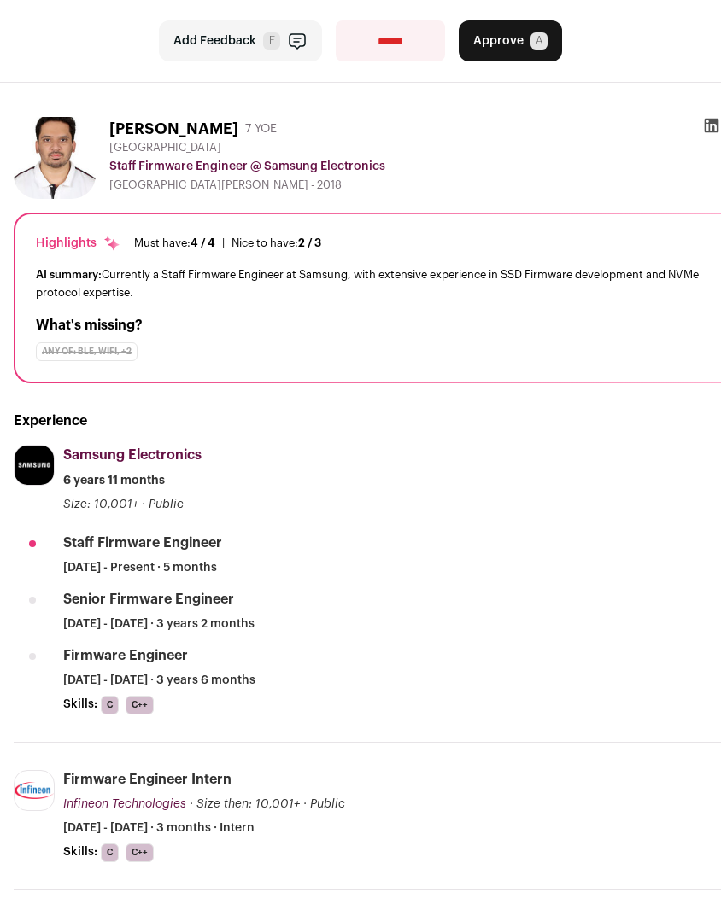  I want to click on span: AI summary:, so click(68, 274).